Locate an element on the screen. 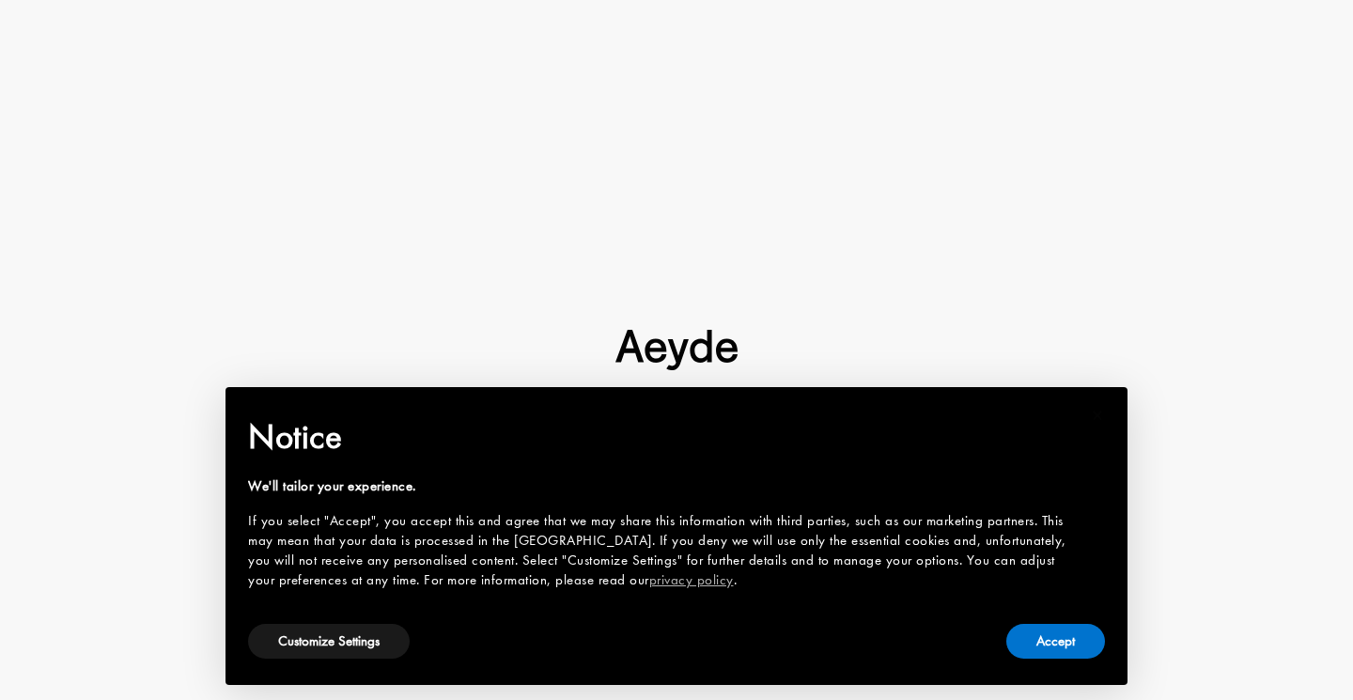 This screenshot has height=700, width=1353. img: footer-logo.svg is located at coordinates (677, 351).